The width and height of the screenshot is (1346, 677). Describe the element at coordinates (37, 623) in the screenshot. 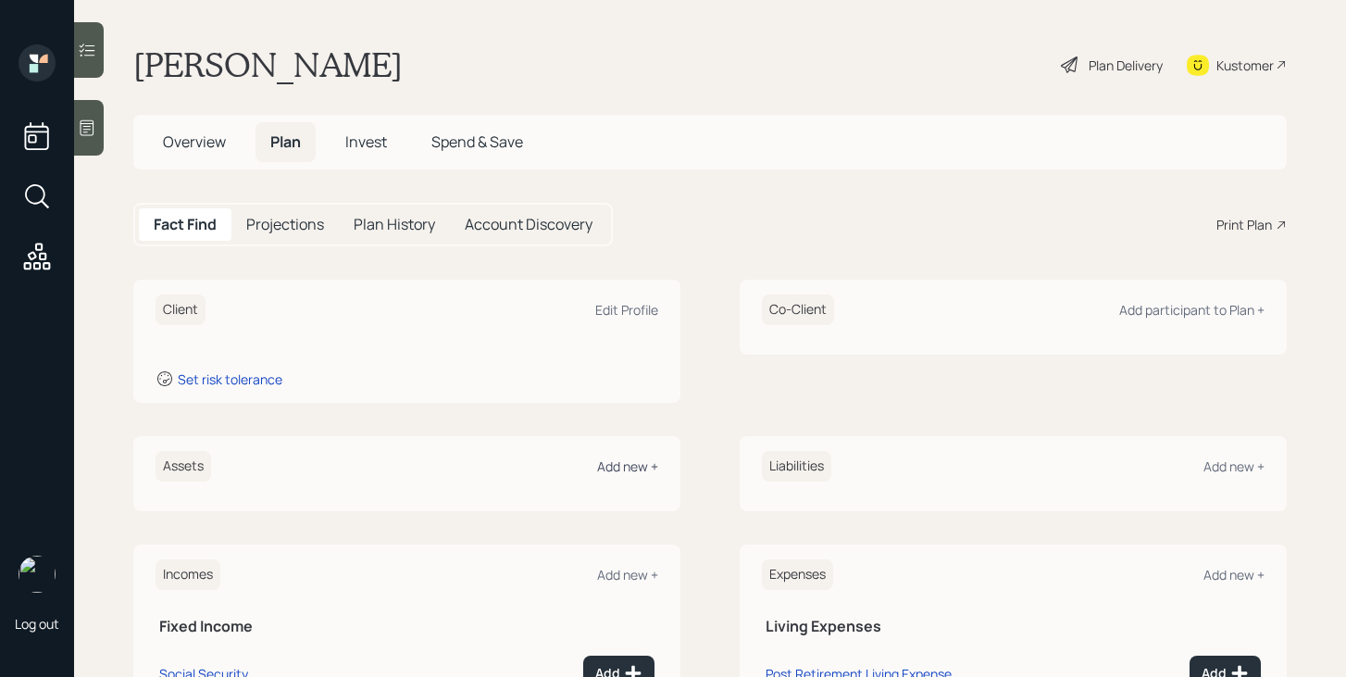

I see `div: Log out` at that location.